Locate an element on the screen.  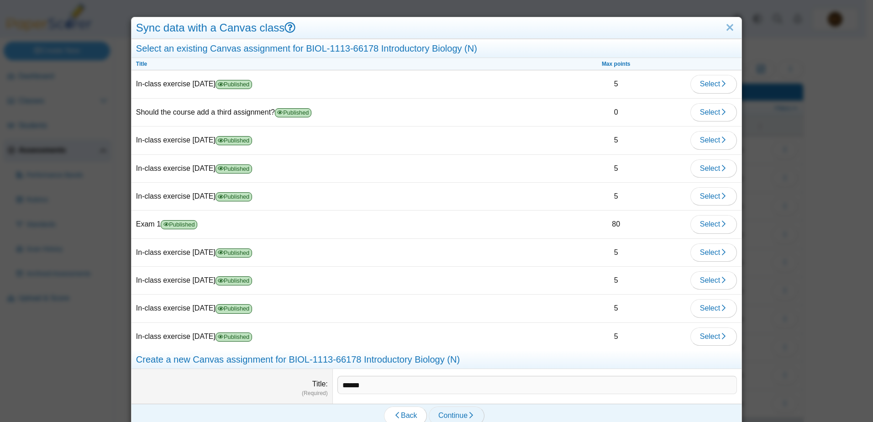
div: Create a new Canvas assignment for BIOL-1113-66178 Introductory Biology (N) is located at coordinates (436, 359).